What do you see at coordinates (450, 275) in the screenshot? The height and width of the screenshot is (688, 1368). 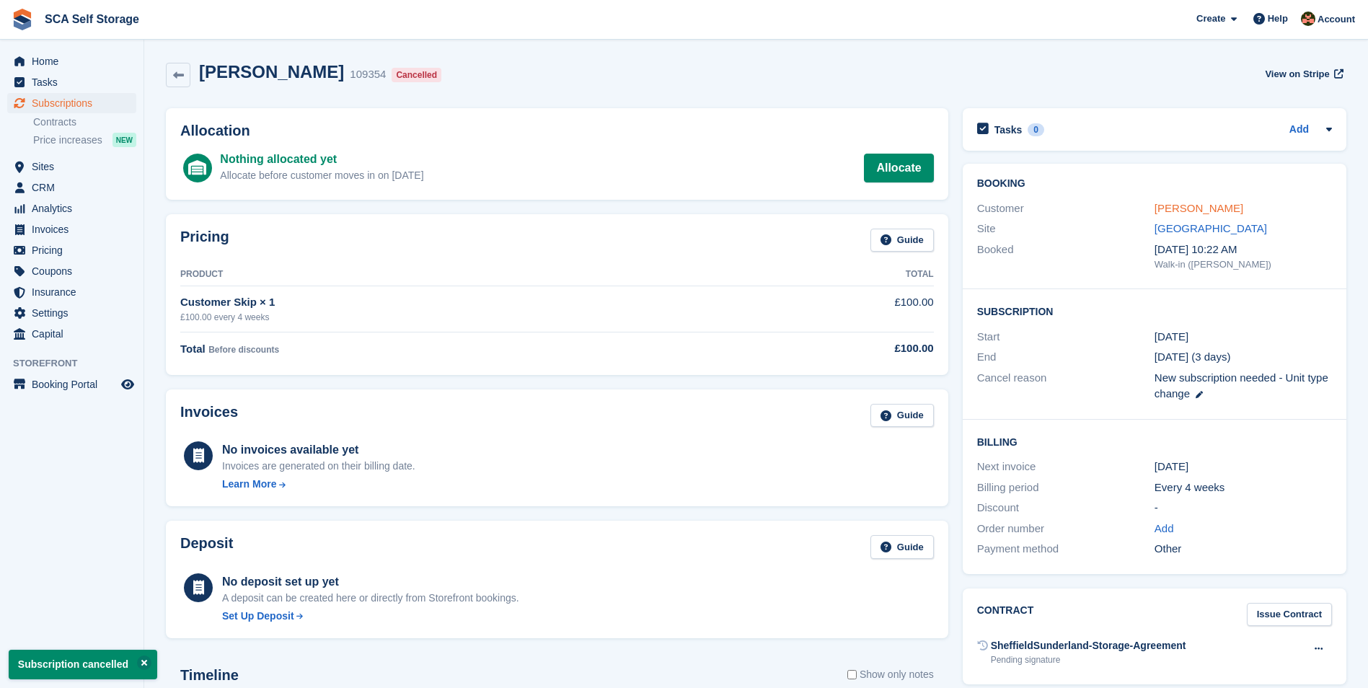 I see `th: Product` at bounding box center [450, 275].